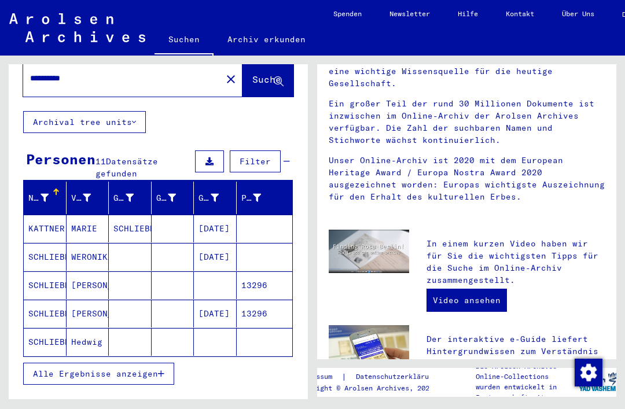  Describe the element at coordinates (266, 39) in the screenshot. I see `a: Archiv erkunden` at that location.